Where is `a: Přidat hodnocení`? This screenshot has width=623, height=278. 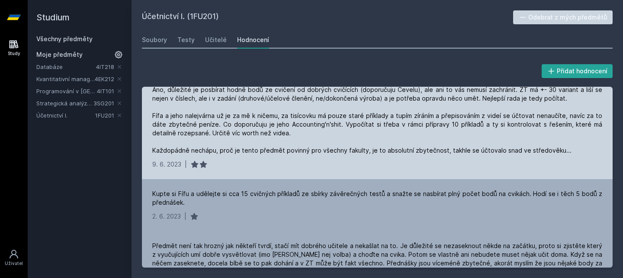 a: Přidat hodnocení is located at coordinates (578, 71).